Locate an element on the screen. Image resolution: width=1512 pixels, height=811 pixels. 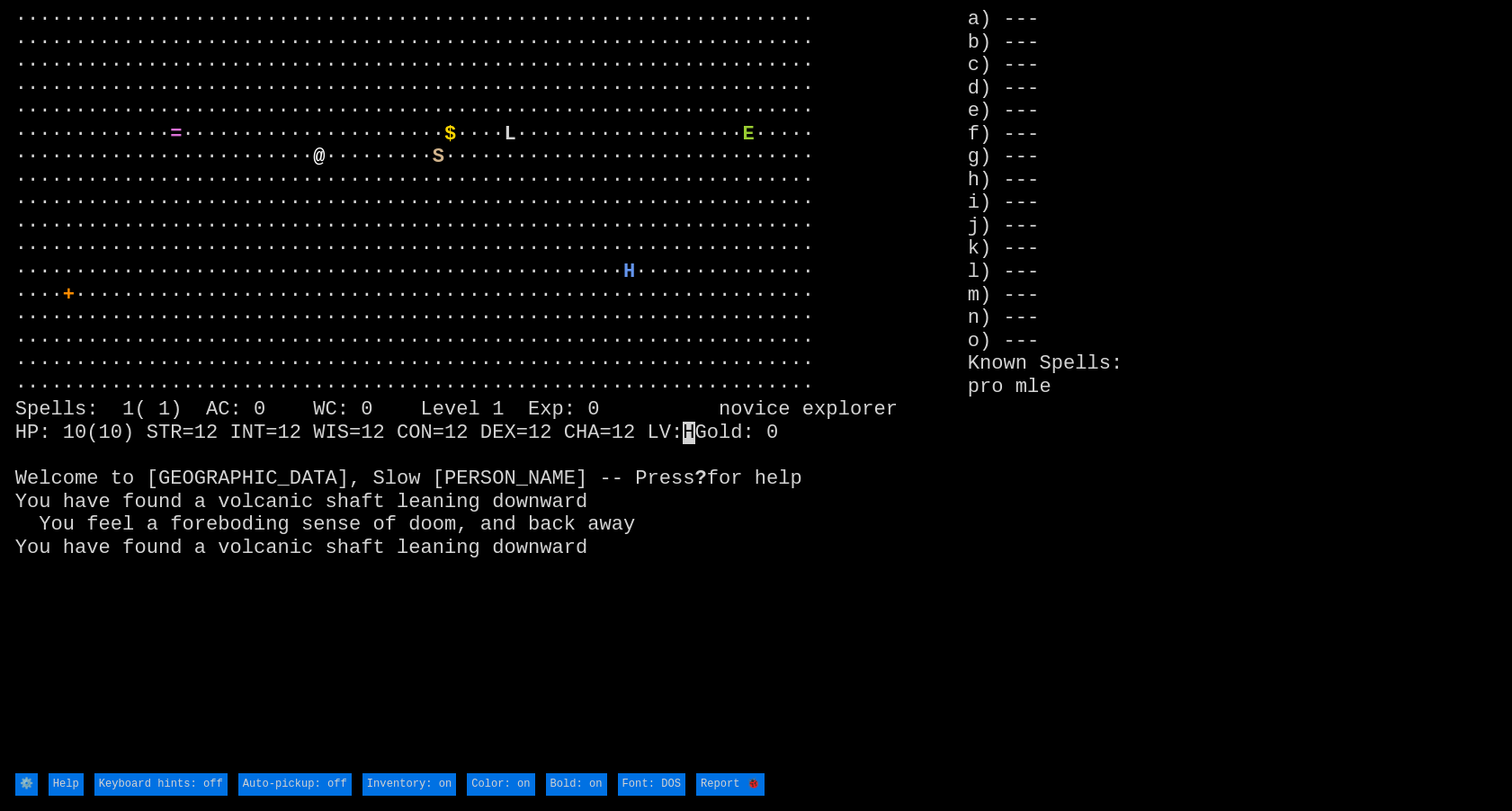
mark: H is located at coordinates (688, 432).